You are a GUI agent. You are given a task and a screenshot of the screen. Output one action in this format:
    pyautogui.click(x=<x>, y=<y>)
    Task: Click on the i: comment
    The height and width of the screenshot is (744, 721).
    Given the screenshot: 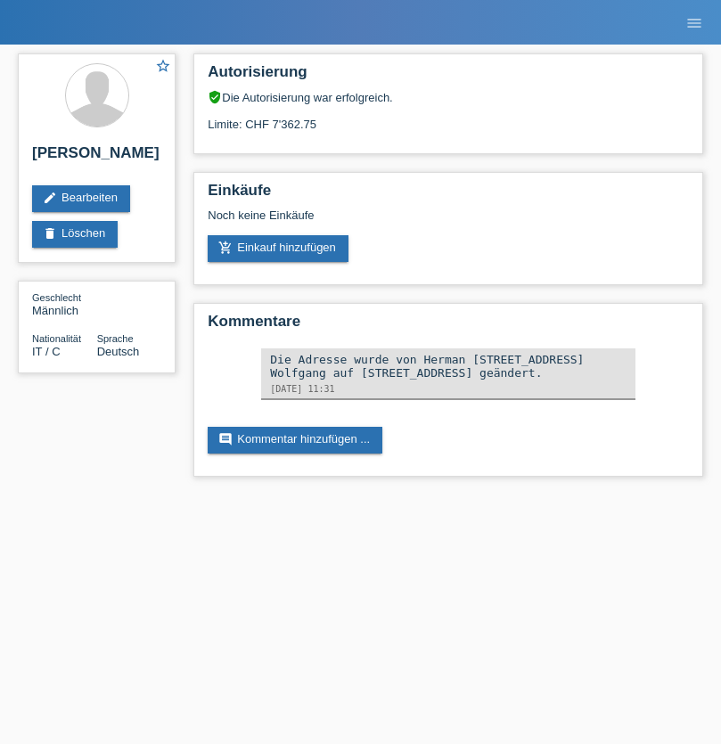 What is the action you would take?
    pyautogui.click(x=225, y=439)
    